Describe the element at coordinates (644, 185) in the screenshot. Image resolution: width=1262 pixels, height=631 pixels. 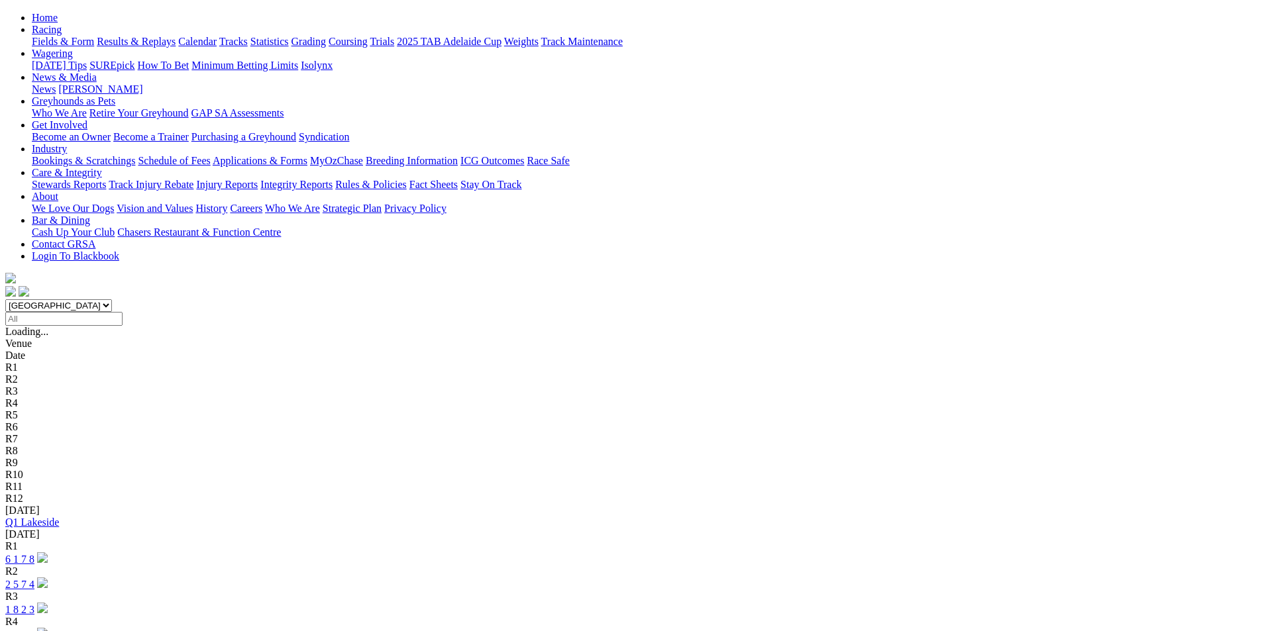
I see `div: Care & Integrity` at that location.